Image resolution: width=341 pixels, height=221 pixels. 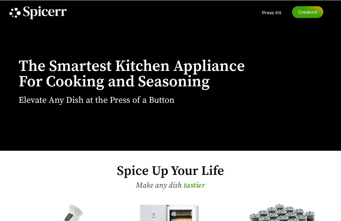 What do you see at coordinates (308, 12) in the screenshot?
I see `span: Creators` at bounding box center [308, 12].